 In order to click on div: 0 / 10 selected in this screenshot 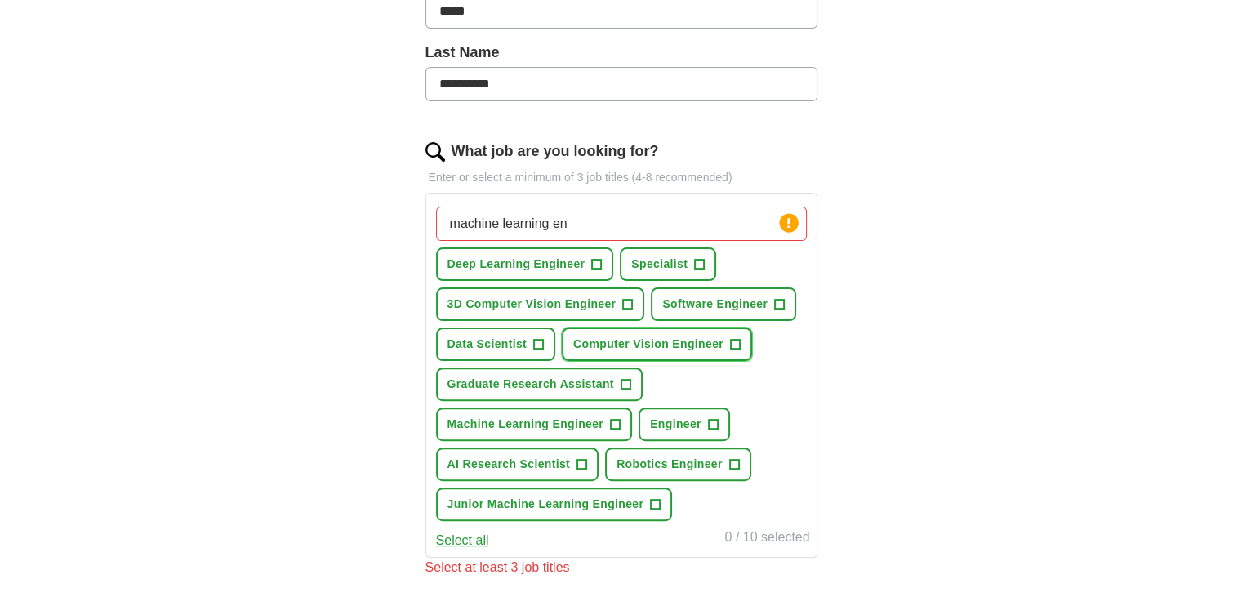, I will do `click(767, 539)`.